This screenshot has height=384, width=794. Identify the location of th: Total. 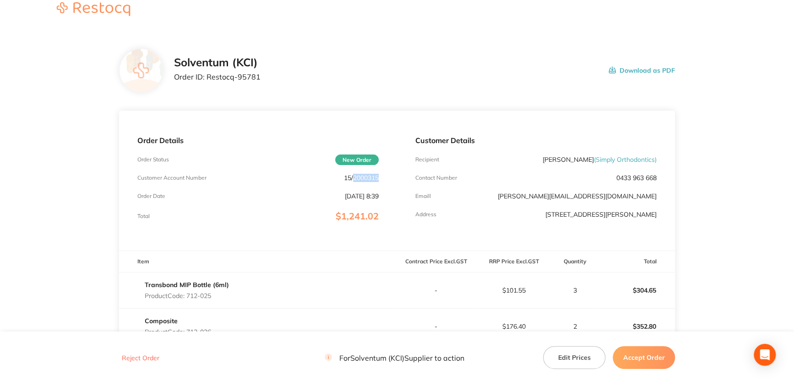
(636, 262).